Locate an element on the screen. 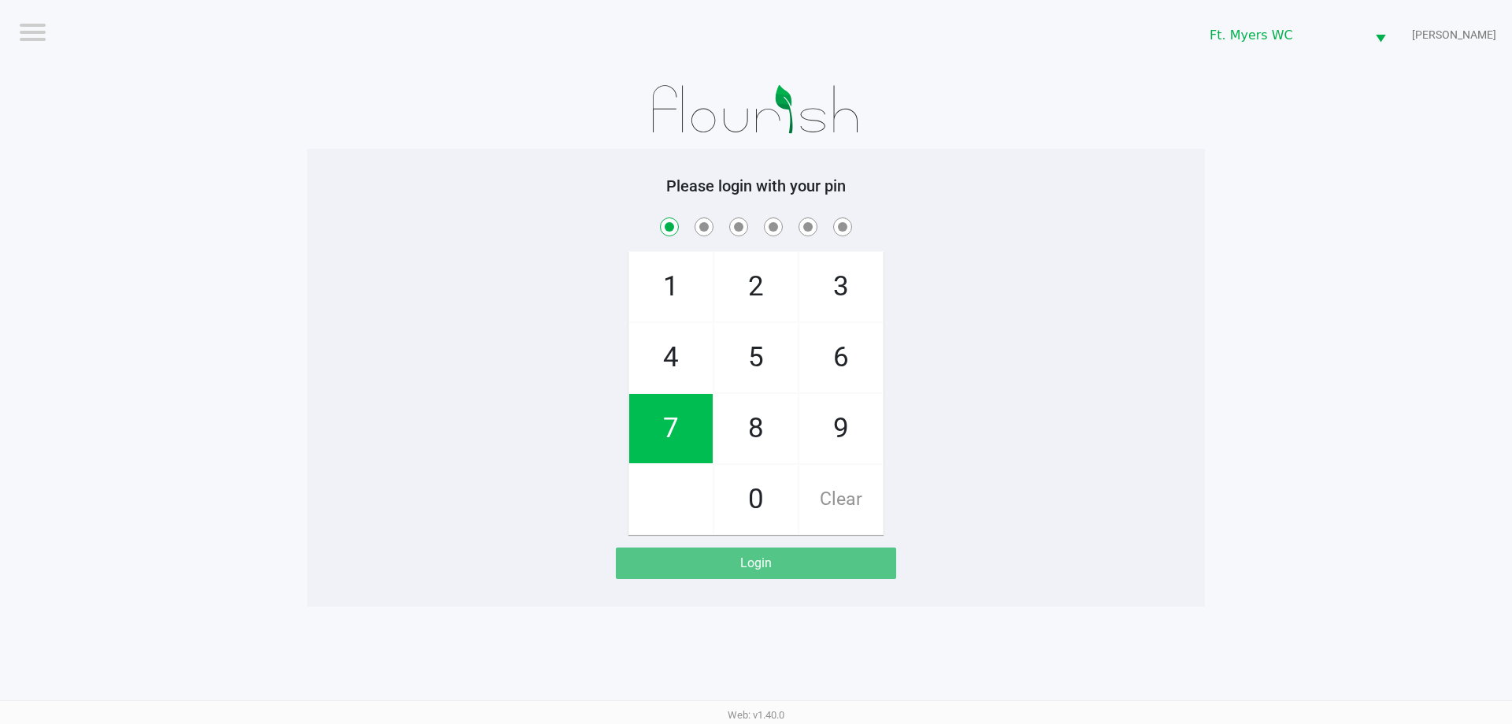  button: Select is located at coordinates (1381, 35).